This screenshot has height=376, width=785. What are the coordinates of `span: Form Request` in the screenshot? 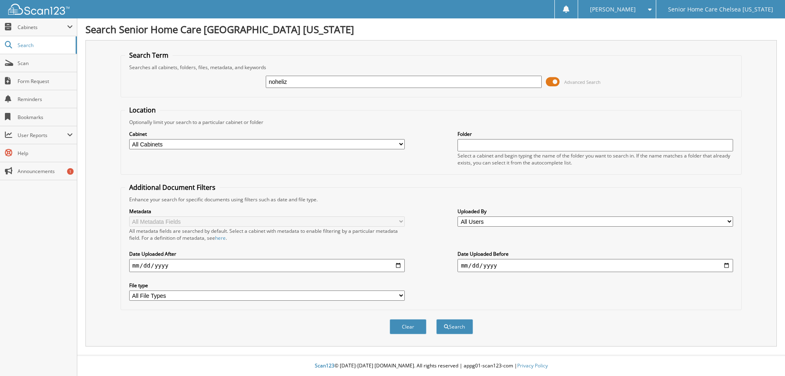 It's located at (45, 81).